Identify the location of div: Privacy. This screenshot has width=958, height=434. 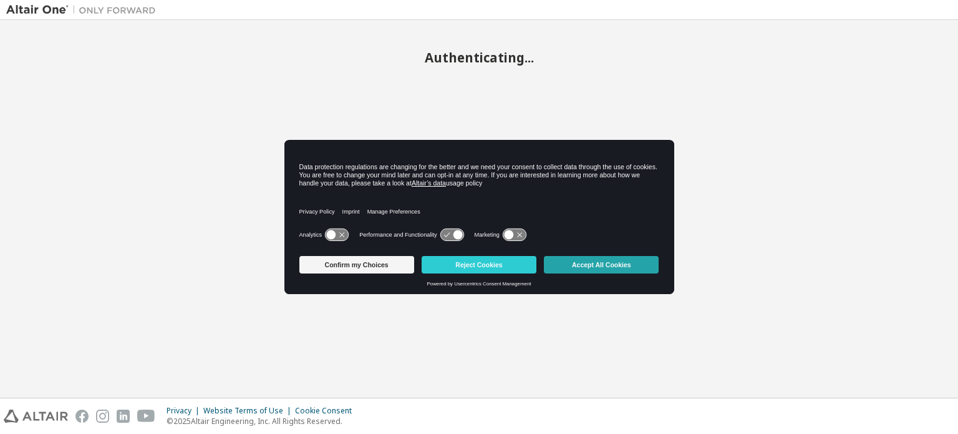
(185, 411).